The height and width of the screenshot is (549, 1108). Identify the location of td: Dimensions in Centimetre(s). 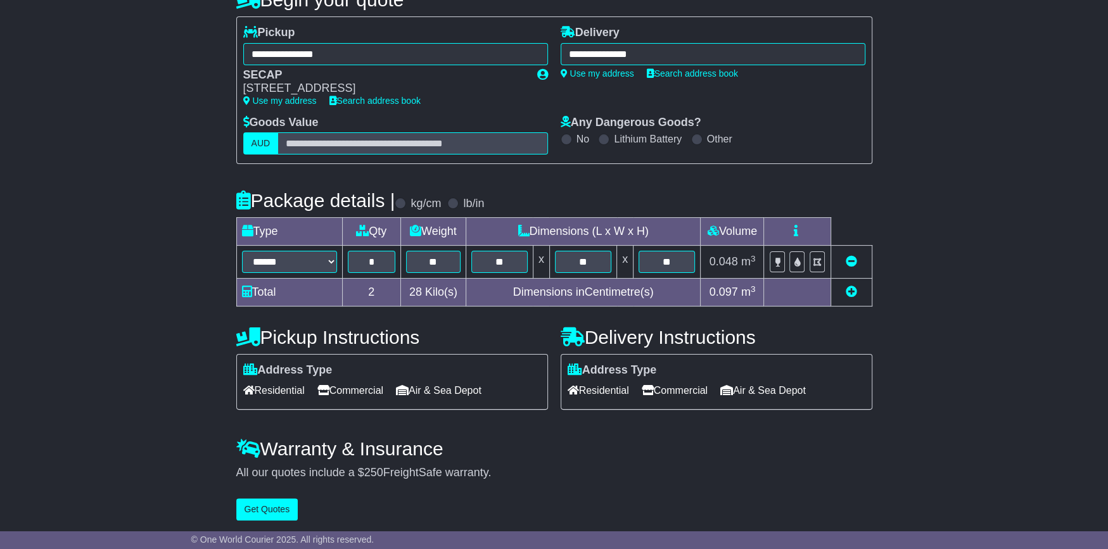
(583, 293).